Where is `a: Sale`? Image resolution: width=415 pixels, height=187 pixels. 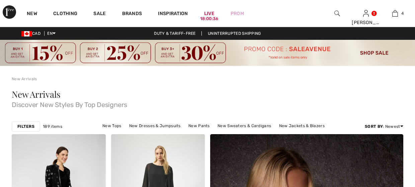 a: Sale is located at coordinates (99, 14).